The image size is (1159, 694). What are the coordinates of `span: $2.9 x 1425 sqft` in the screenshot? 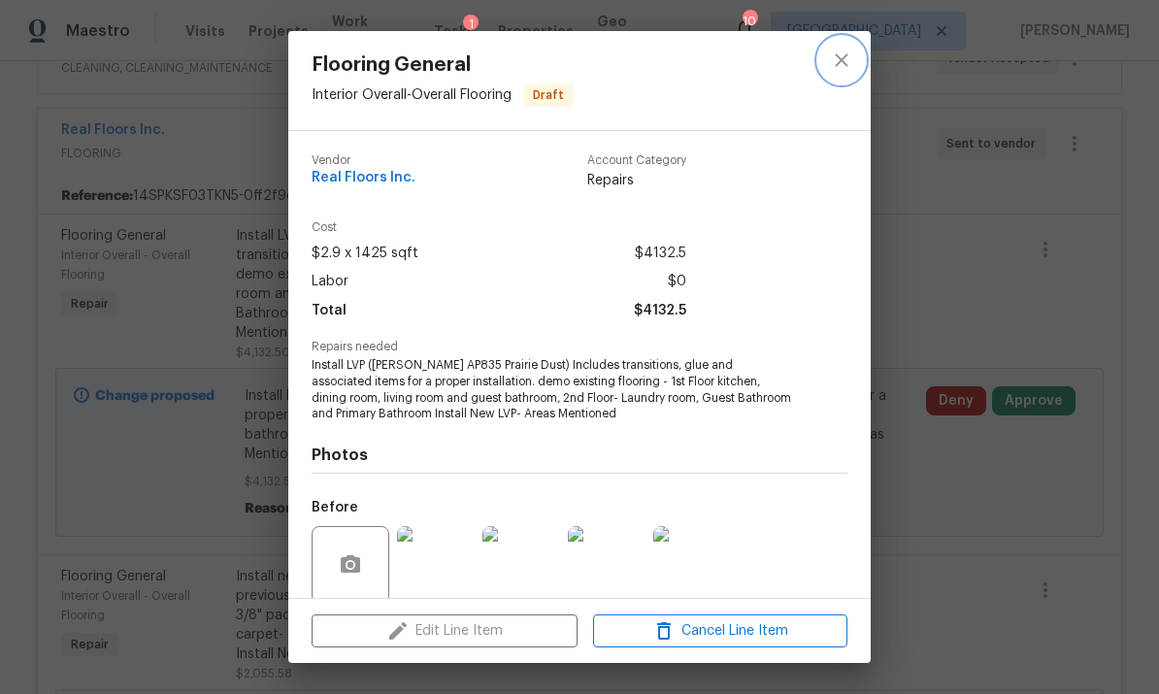 It's located at (365, 253).